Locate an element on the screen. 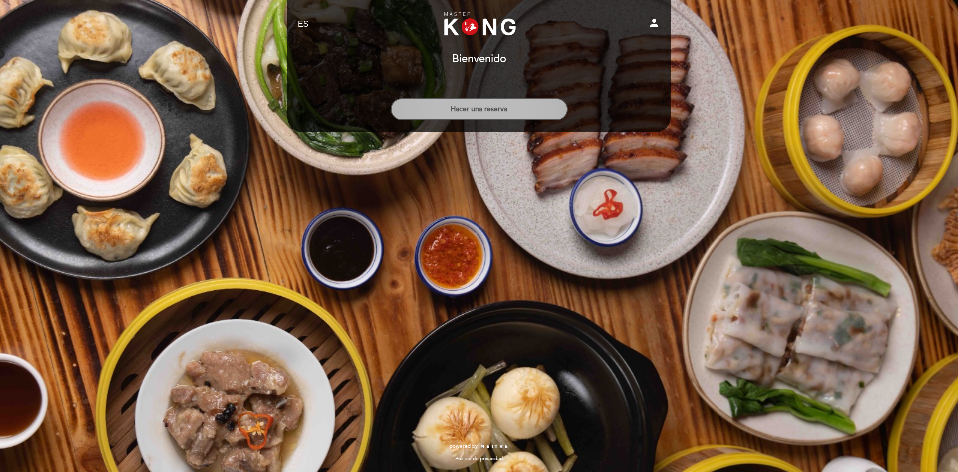 This screenshot has width=958, height=472. img: MEITRE is located at coordinates (494, 446).